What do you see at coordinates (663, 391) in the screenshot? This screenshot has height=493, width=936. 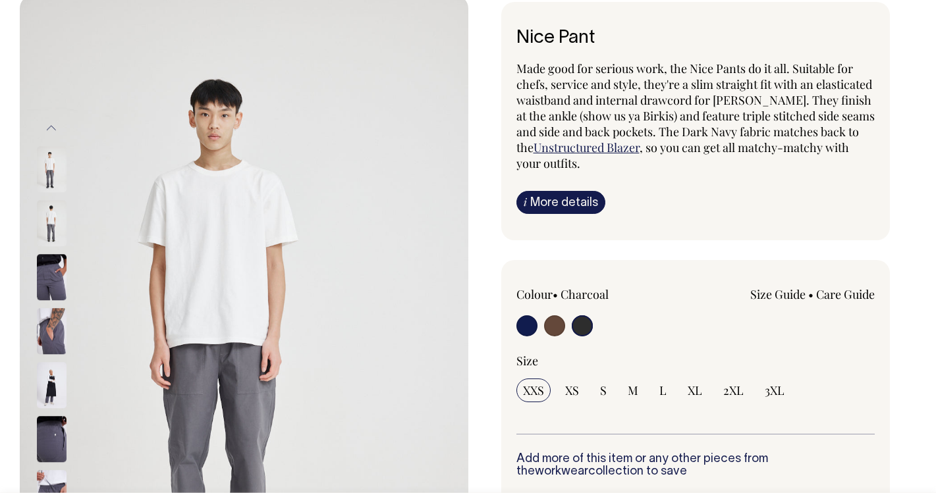 I see `span: L` at bounding box center [663, 391].